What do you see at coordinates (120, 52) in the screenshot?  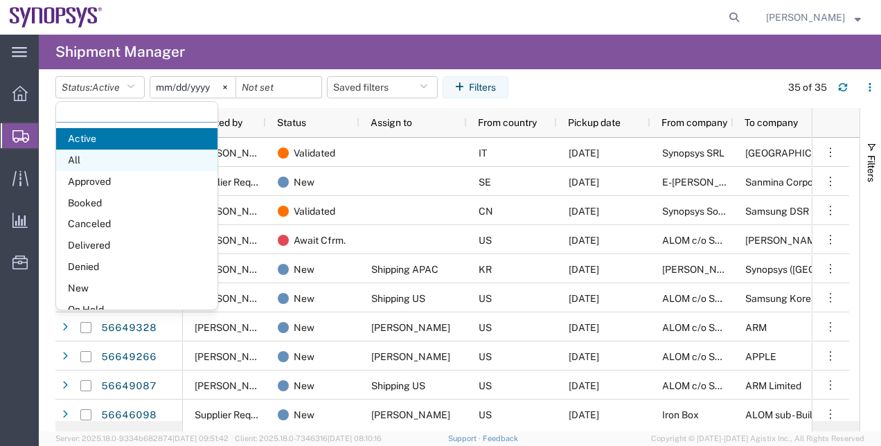 I see `h4: Shipment Manager` at bounding box center [120, 52].